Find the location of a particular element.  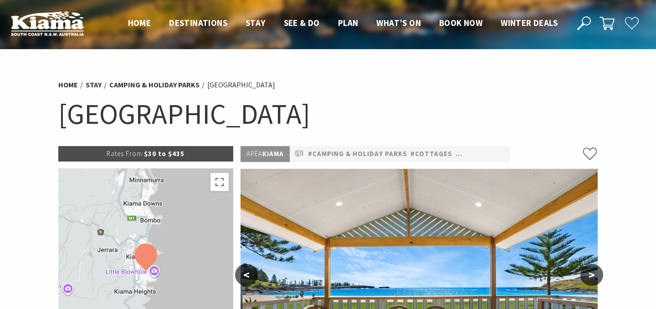

a: Stay is located at coordinates (93, 85).